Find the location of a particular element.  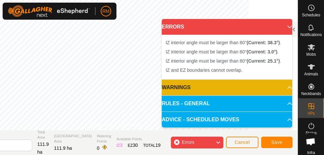

span: Notifications is located at coordinates (311, 35).